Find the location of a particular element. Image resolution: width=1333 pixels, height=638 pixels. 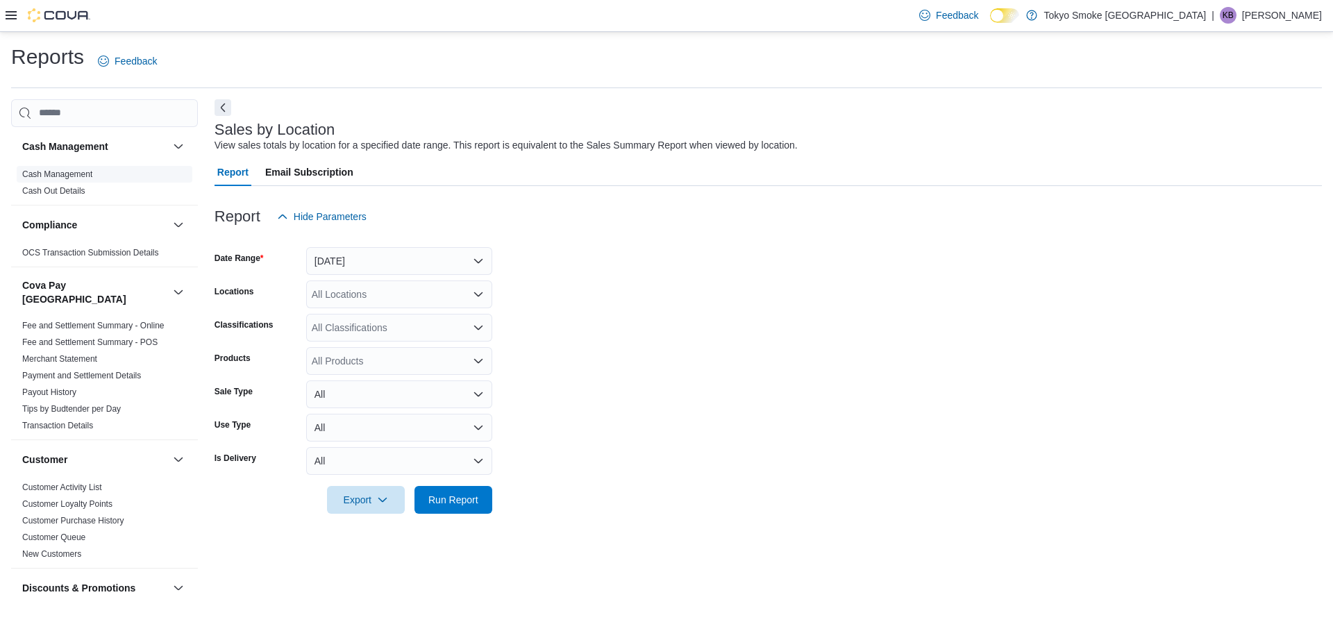

span: Report is located at coordinates (233, 172).